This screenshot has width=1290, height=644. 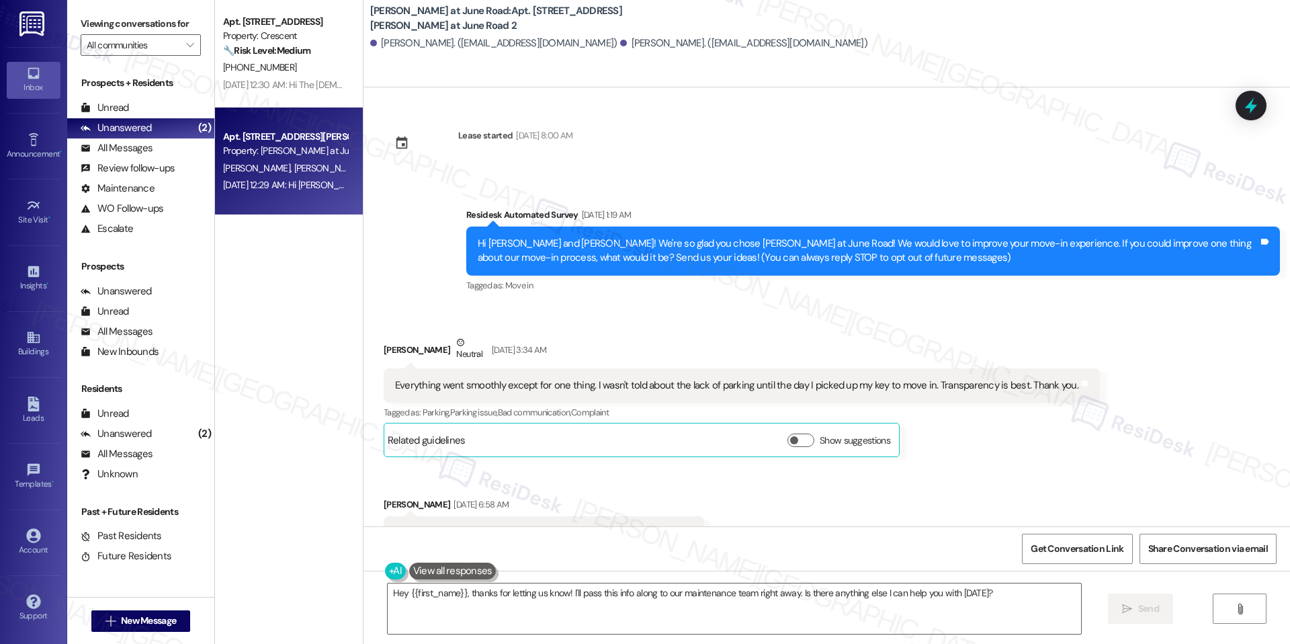 What do you see at coordinates (1077, 548) in the screenshot?
I see `span: Get Conversation Link` at bounding box center [1077, 548].